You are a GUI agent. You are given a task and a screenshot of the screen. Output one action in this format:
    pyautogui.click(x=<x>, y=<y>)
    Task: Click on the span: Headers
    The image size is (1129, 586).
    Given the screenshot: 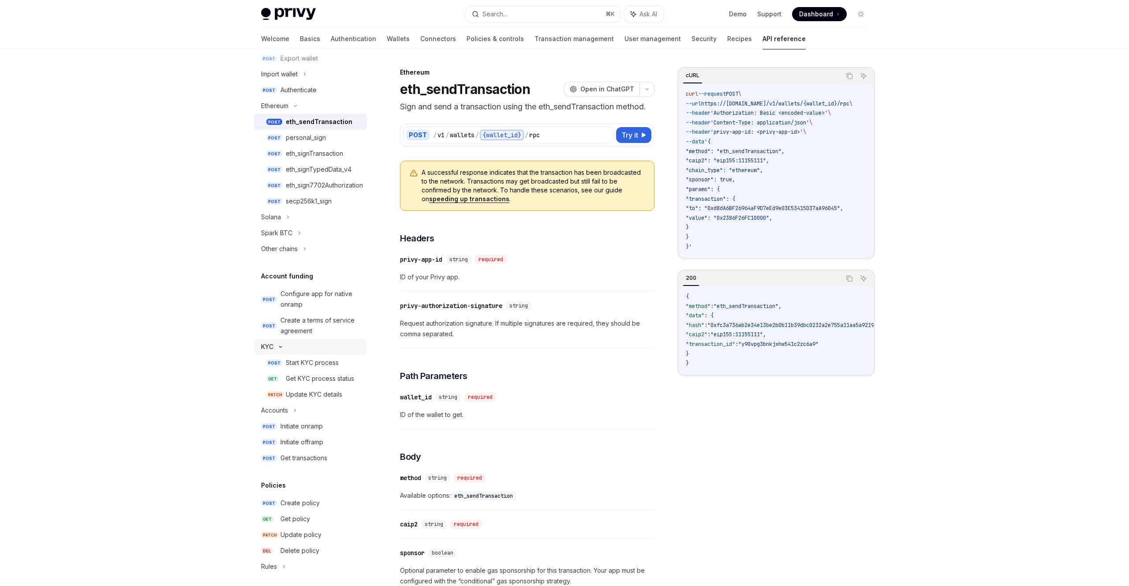 What is the action you would take?
    pyautogui.click(x=417, y=238)
    